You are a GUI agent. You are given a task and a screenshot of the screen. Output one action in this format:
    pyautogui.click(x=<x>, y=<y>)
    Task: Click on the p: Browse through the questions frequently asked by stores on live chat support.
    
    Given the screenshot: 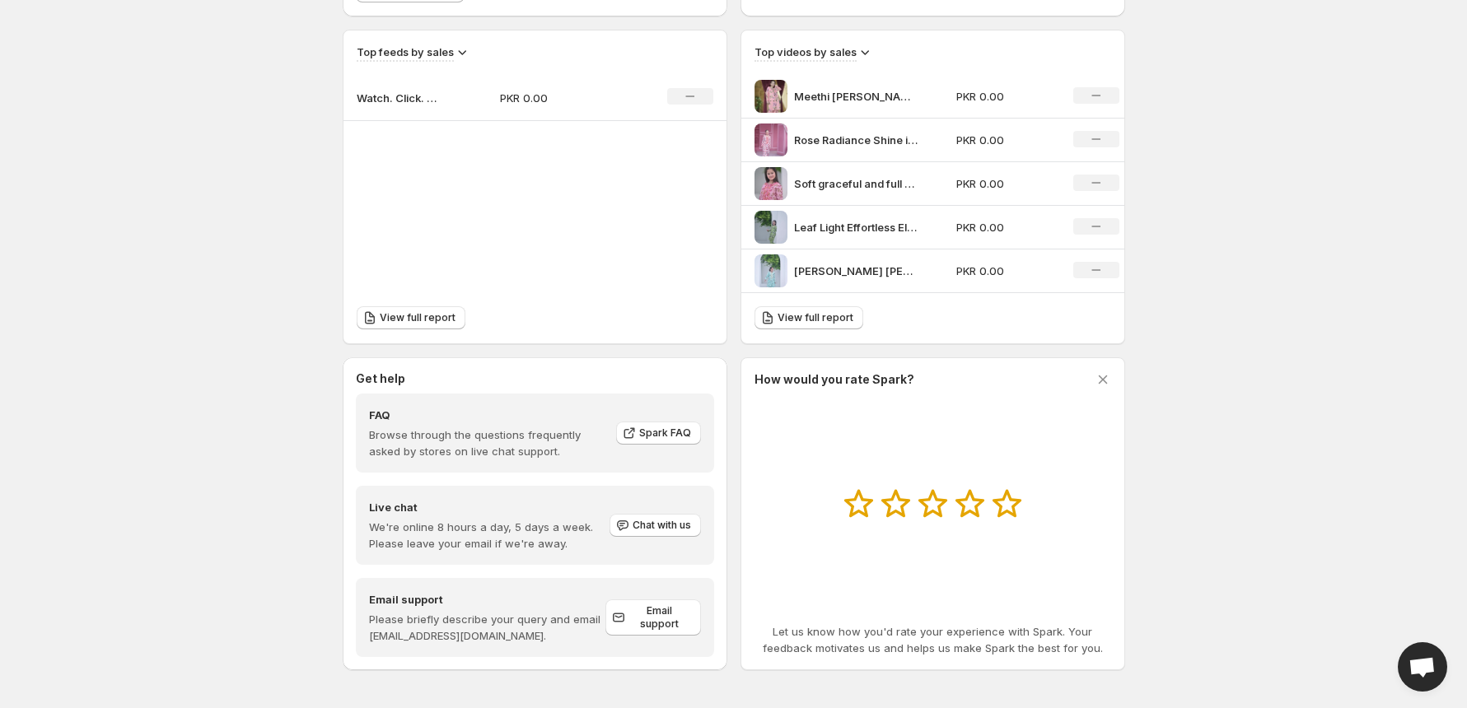 What is the action you would take?
    pyautogui.click(x=487, y=443)
    